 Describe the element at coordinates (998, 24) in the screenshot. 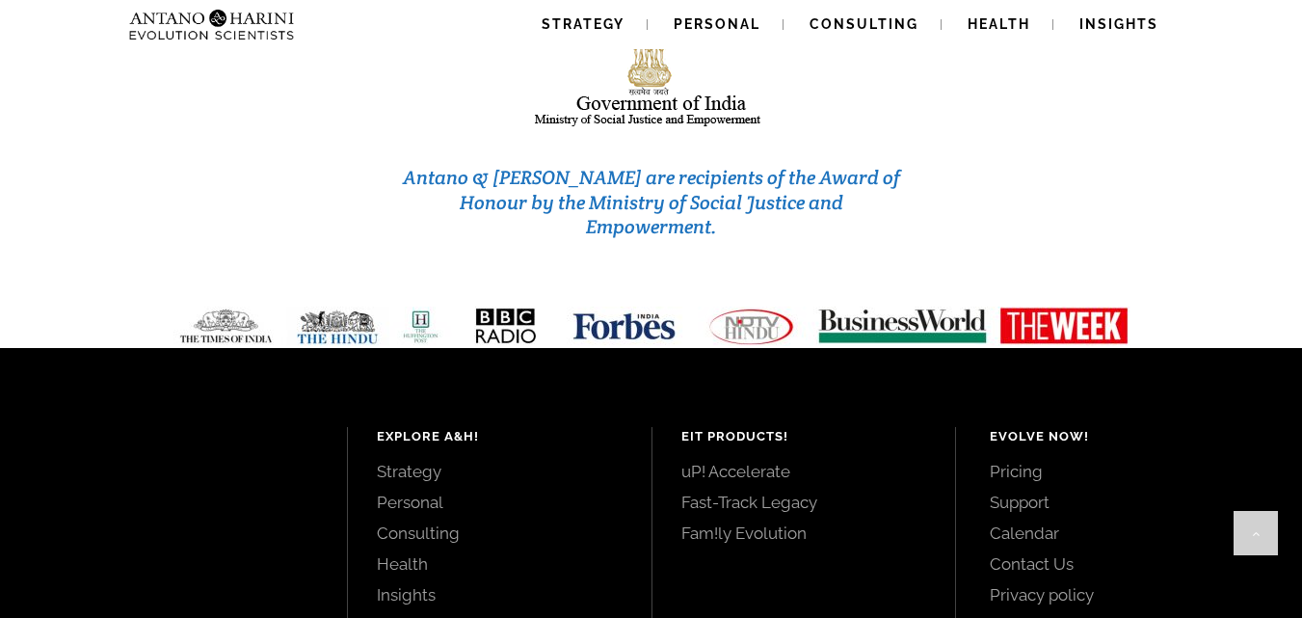

I see `span: Health` at that location.